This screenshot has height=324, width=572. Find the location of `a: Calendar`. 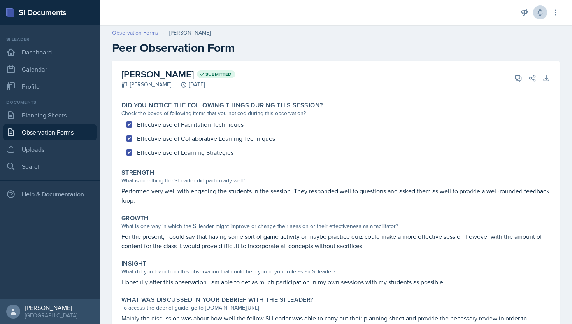

a: Calendar is located at coordinates (50, 69).